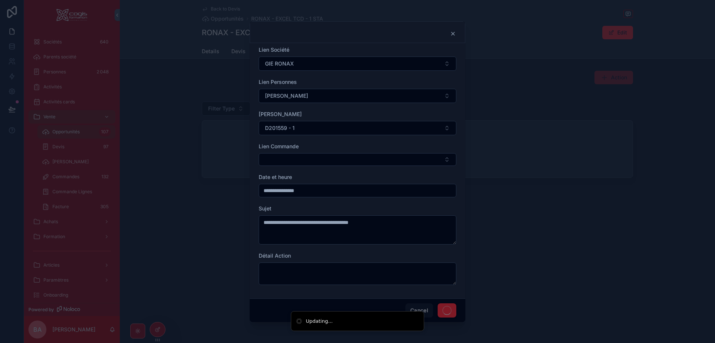 The height and width of the screenshot is (343, 715). I want to click on span: Date et heure, so click(275, 177).